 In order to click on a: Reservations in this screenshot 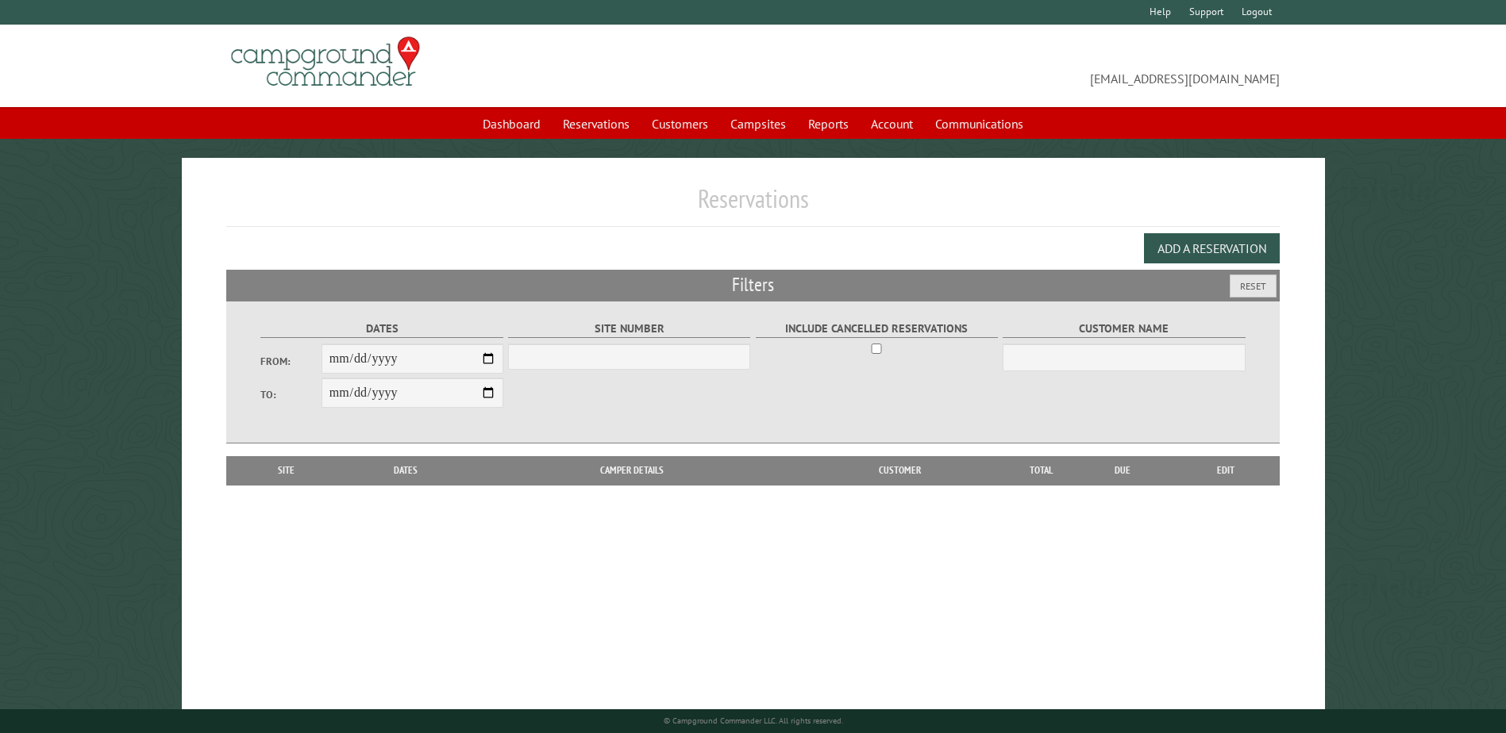, I will do `click(596, 124)`.